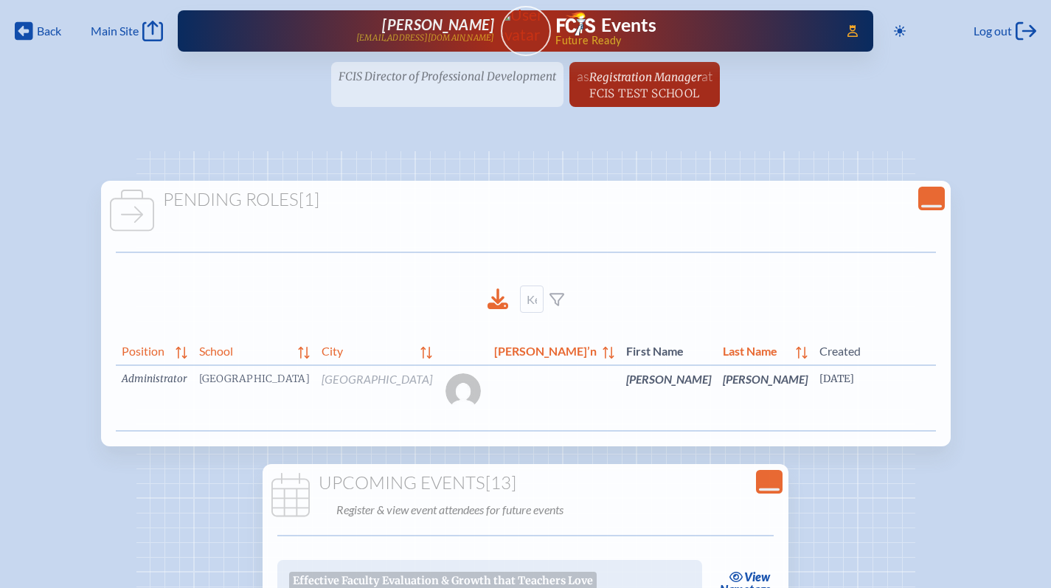  Describe the element at coordinates (525, 24) in the screenshot. I see `img: User Avatar` at that location.